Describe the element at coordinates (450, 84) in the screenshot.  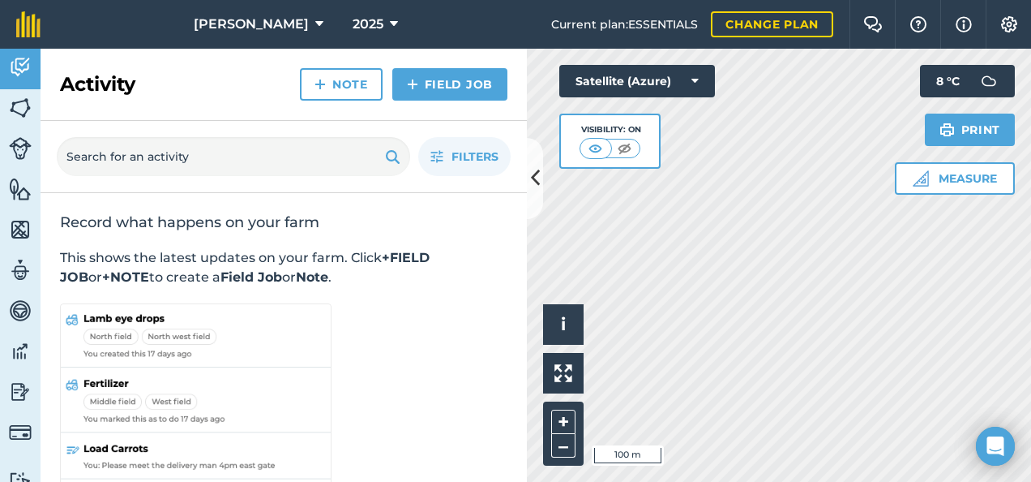
I see `a: Field Job` at that location.